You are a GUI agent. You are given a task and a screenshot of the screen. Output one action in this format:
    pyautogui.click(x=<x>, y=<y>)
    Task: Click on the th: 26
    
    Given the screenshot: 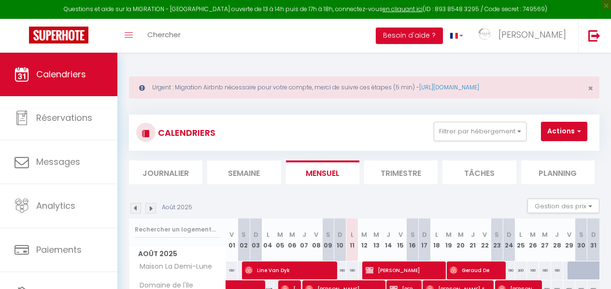 What is the action you would take?
    pyautogui.click(x=533, y=240)
    